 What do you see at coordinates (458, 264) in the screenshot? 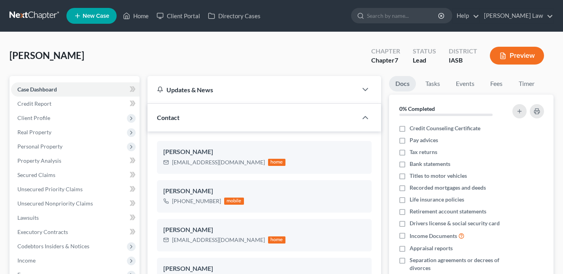
I see `span: Separation agreements or decrees of divorces` at bounding box center [458, 264].